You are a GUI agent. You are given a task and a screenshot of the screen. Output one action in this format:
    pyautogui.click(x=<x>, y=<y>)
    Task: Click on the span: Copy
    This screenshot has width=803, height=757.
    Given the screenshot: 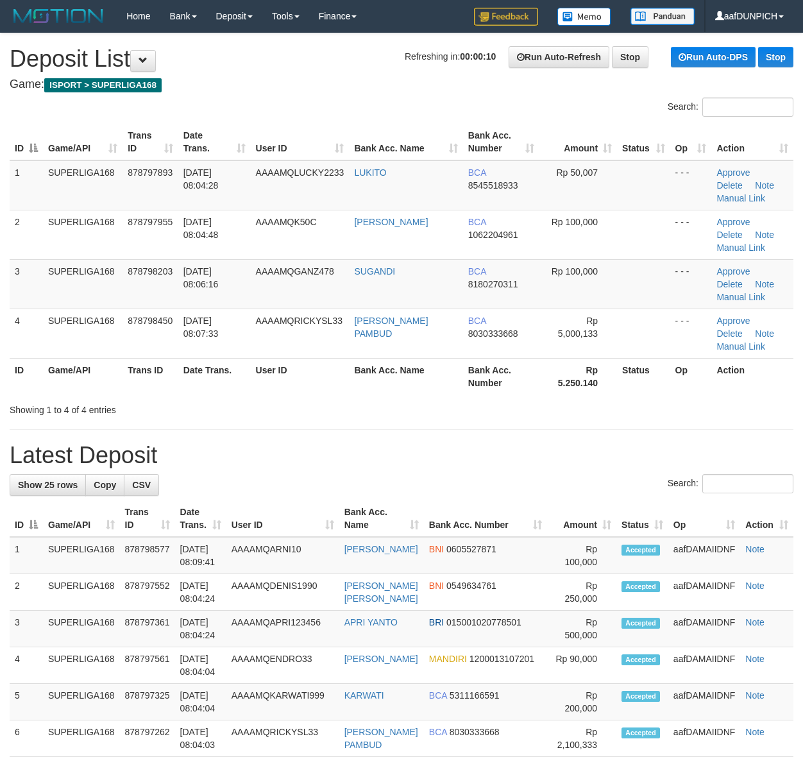 What is the action you would take?
    pyautogui.click(x=105, y=485)
    